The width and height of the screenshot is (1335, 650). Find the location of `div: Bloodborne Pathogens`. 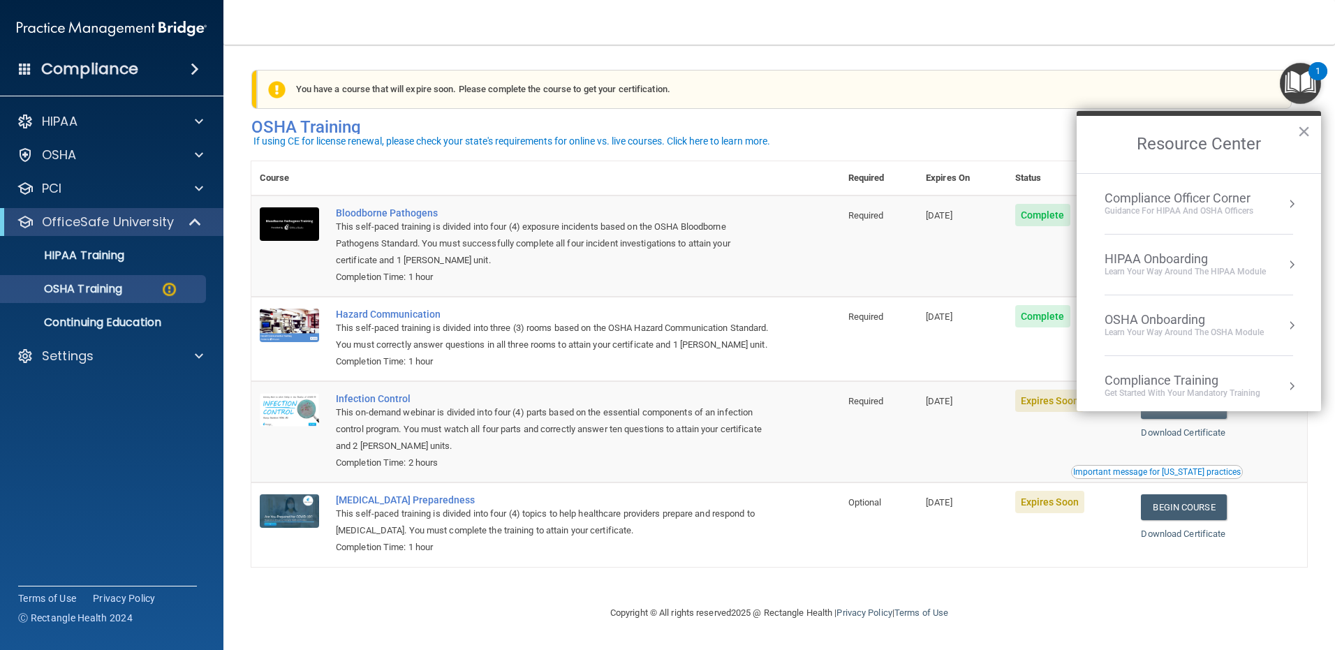

div: Bloodborne Pathogens is located at coordinates (553, 213).